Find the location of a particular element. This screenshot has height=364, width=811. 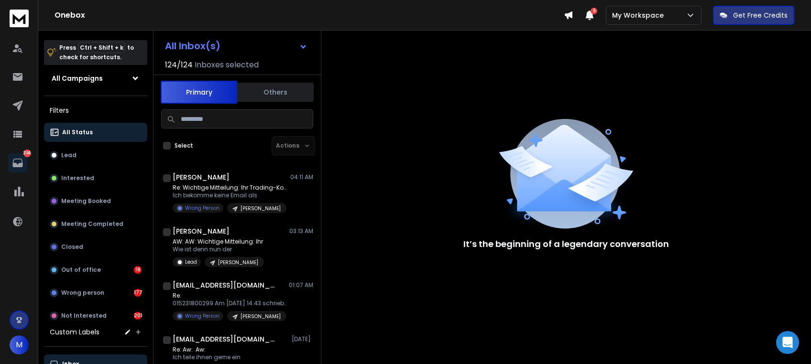

p: Re: Wichtige Mitteilung: Ihr Trading-Konto is located at coordinates (230, 188).